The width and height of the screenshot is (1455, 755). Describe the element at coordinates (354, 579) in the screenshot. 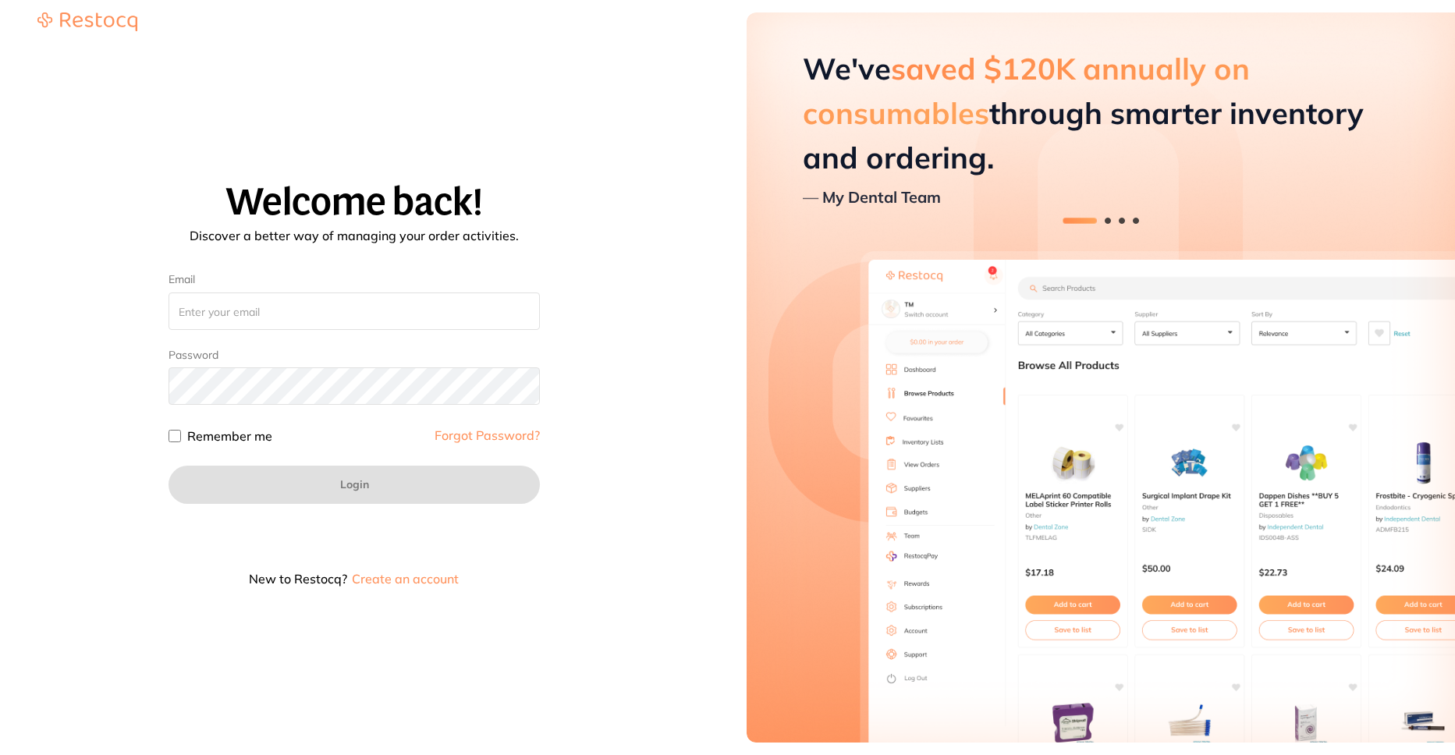

I see `p: New to Restocq?` at that location.